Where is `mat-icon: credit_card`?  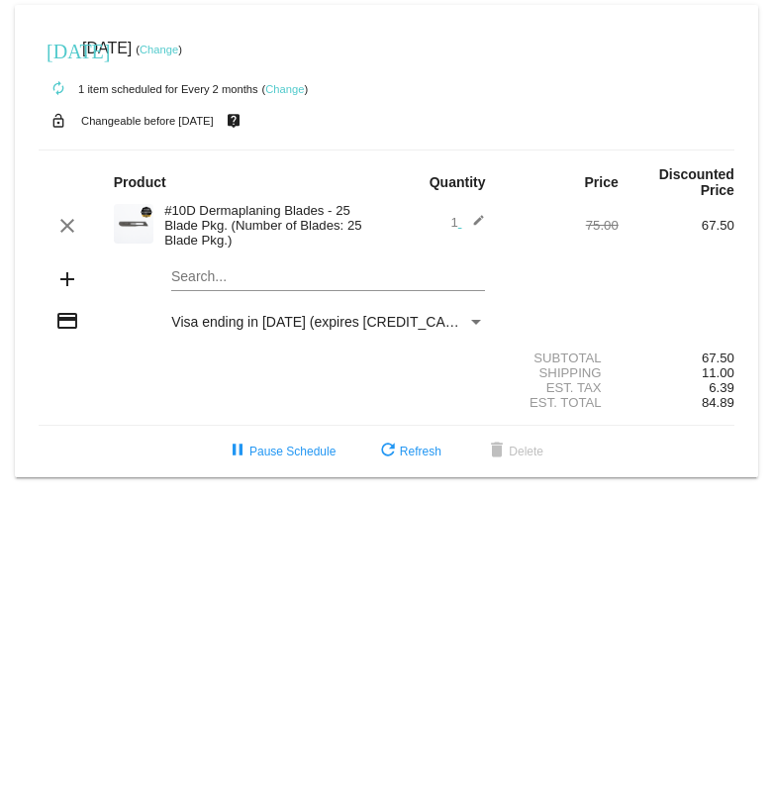
mat-icon: credit_card is located at coordinates (67, 321).